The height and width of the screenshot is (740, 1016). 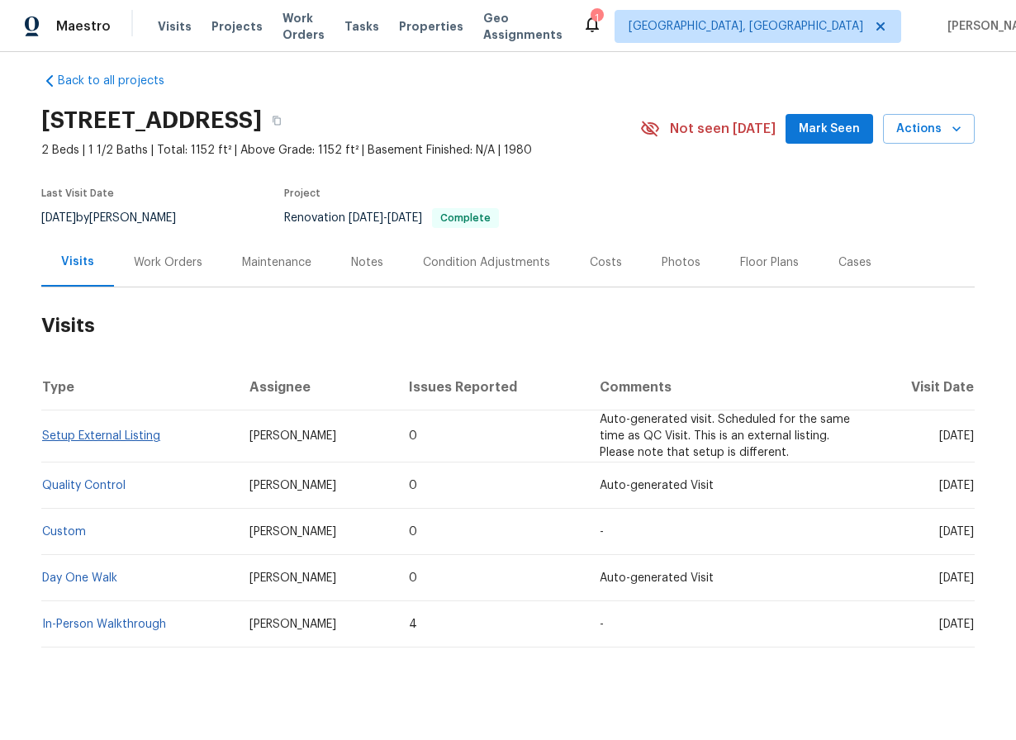 I want to click on div: Maintenance, so click(x=277, y=263).